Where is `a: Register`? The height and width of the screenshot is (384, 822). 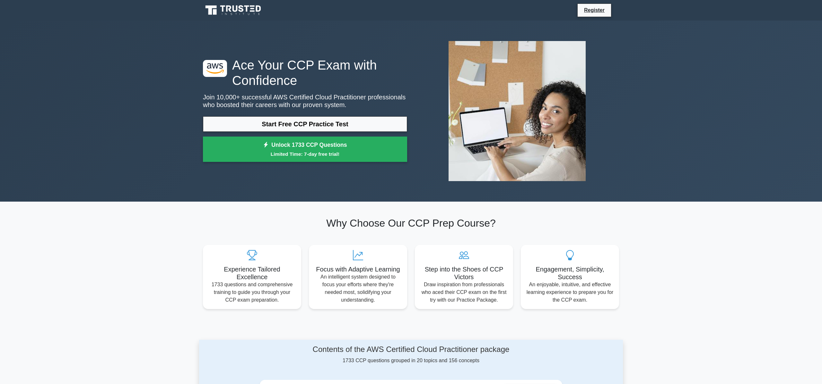
a: Register is located at coordinates (594, 10).